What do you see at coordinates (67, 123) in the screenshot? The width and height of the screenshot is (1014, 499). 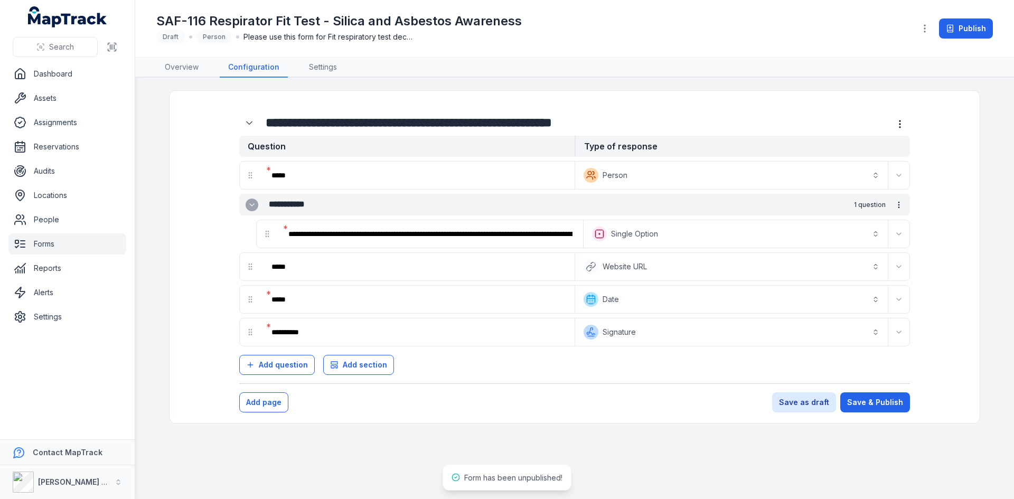 I see `a: Assignments` at bounding box center [67, 123].